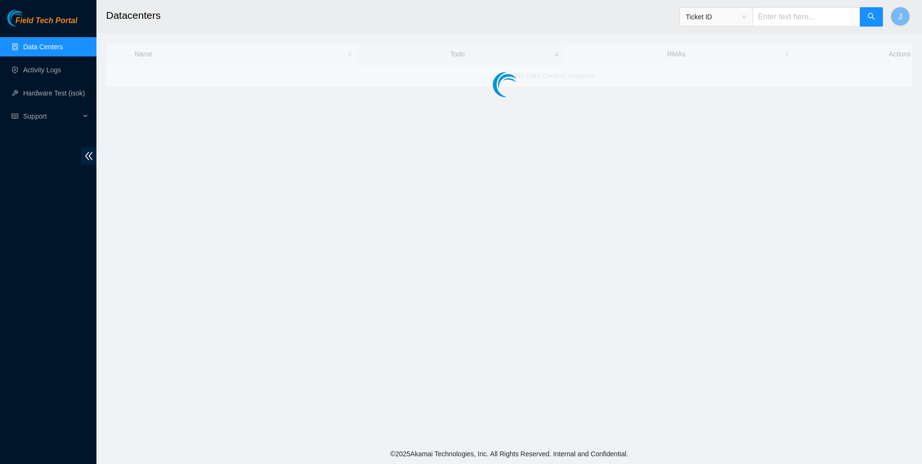 The width and height of the screenshot is (922, 464). Describe the element at coordinates (716, 17) in the screenshot. I see `span: Ticket ID` at that location.